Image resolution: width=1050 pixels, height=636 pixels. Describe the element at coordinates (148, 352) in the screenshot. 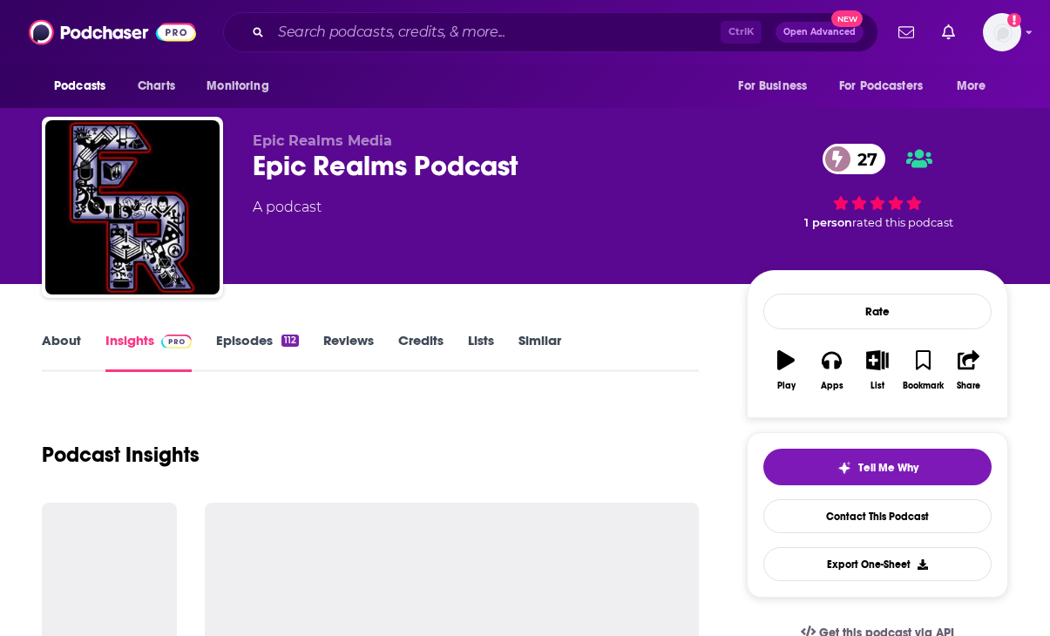

I see `a: InsightsPodchaser Pro` at that location.